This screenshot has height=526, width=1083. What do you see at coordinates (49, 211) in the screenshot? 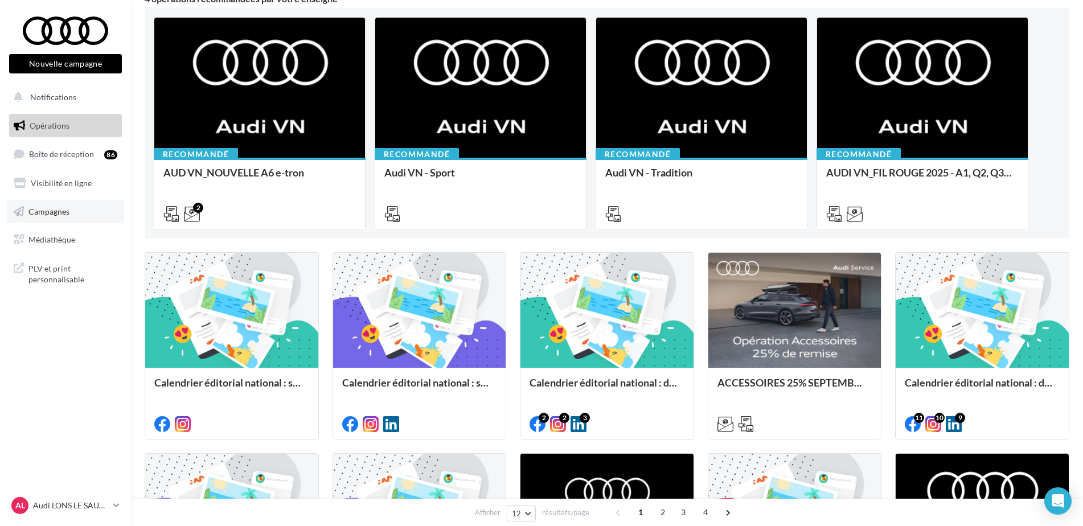
I see `span: Campagnes` at bounding box center [49, 211].